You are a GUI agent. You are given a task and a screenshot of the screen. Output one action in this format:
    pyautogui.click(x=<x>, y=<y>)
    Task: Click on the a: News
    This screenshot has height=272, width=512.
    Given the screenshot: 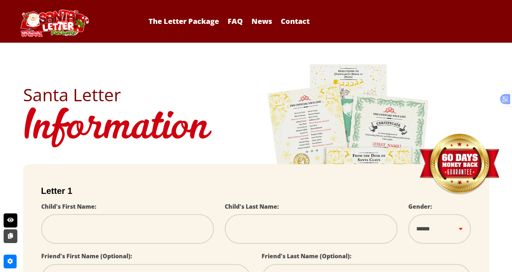 What is the action you would take?
    pyautogui.click(x=262, y=21)
    